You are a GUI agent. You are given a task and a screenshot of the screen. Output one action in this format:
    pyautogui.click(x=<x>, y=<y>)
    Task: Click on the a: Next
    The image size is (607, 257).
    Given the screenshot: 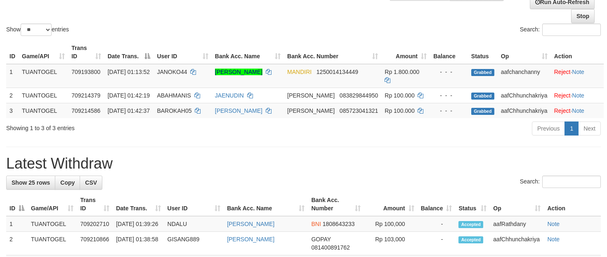 What is the action you would take?
    pyautogui.click(x=589, y=128)
    